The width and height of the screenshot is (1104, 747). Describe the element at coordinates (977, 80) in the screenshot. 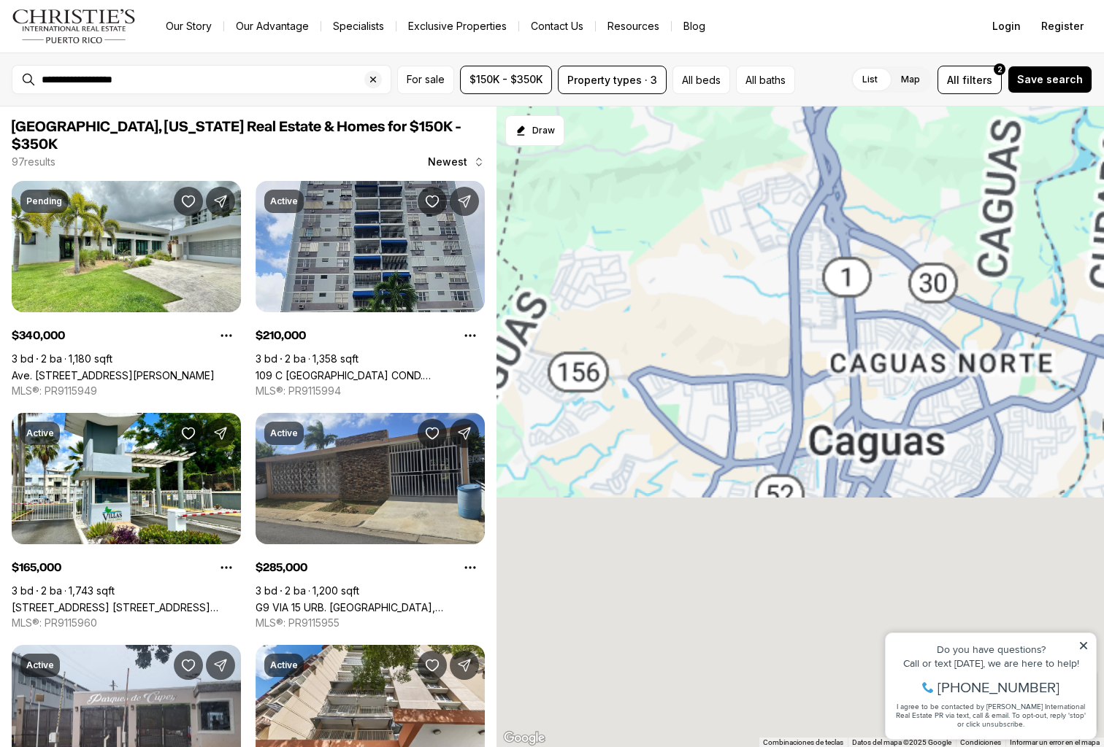

I see `span: filters` at that location.